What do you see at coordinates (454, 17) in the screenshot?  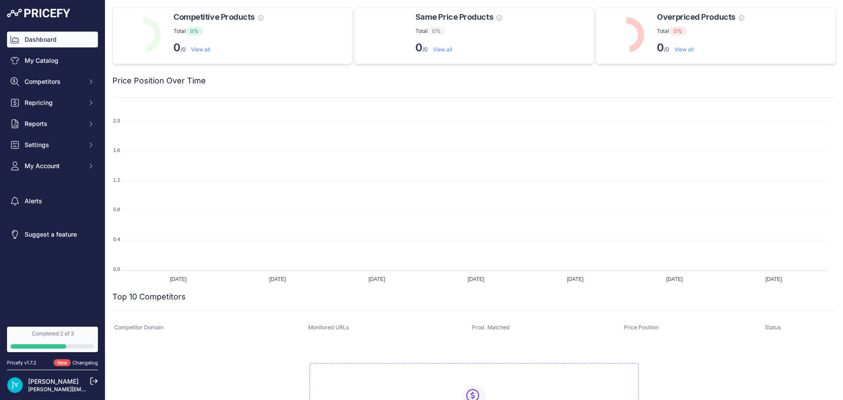 I see `span: Same Price Products` at bounding box center [454, 17].